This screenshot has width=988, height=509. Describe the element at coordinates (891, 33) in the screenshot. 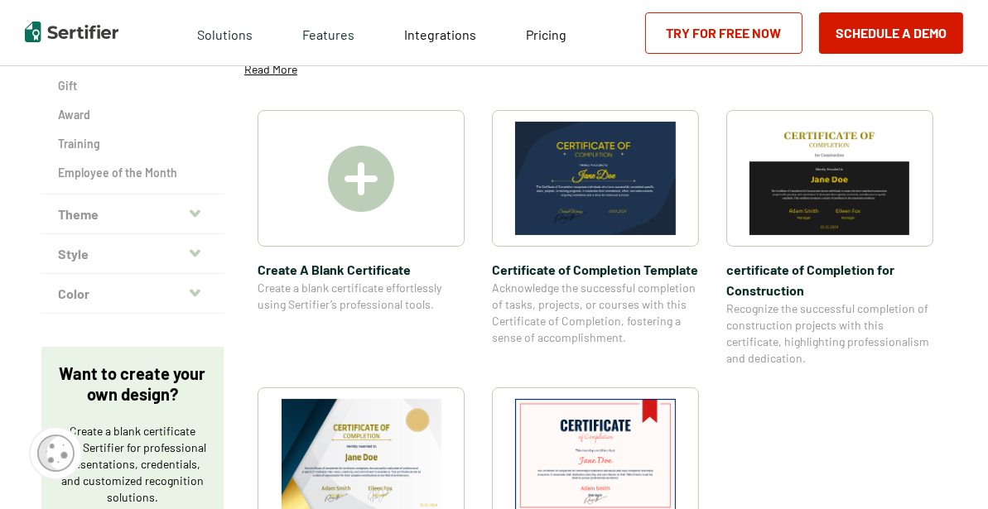

I see `button: Schedule a Demo` at that location.